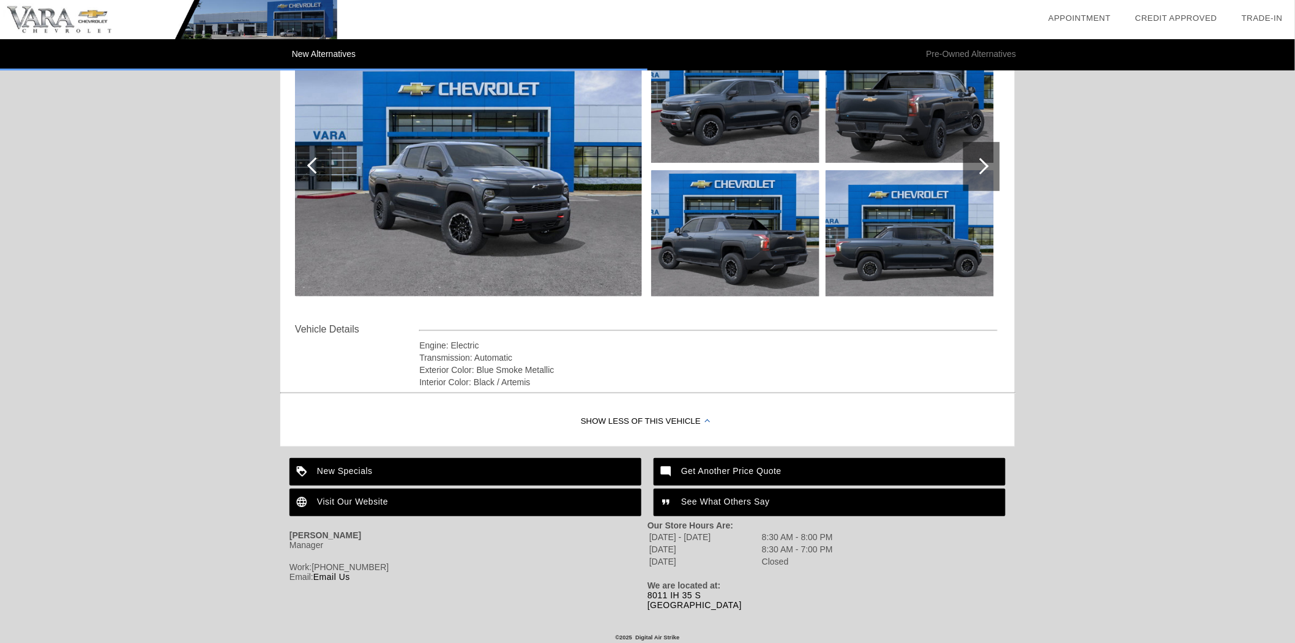 Image resolution: width=1295 pixels, height=643 pixels. Describe the element at coordinates (468, 576) in the screenshot. I see `div: Email:` at that location.